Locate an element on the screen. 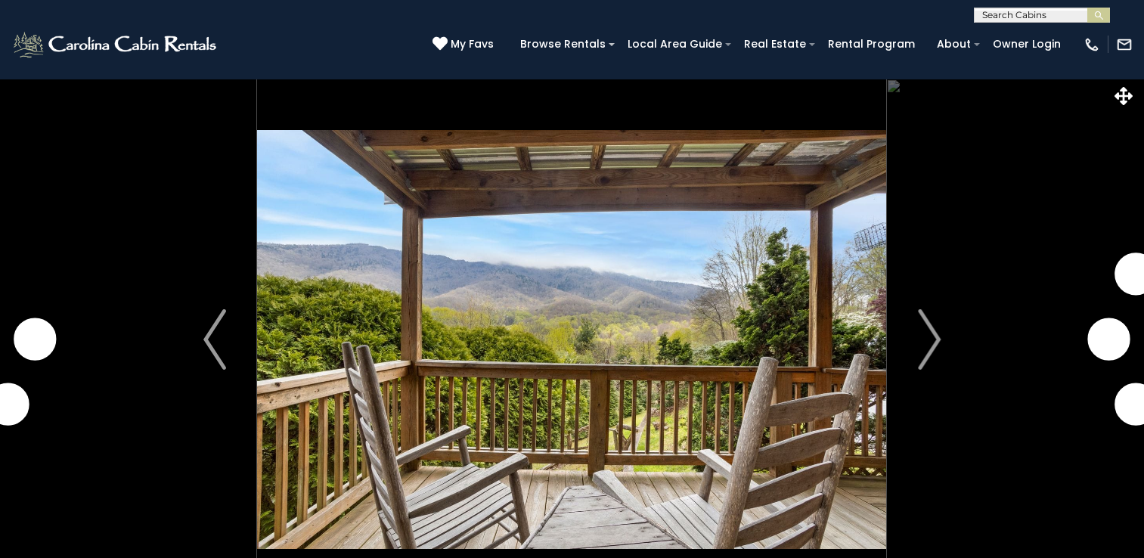 The image size is (1144, 558). img: mail-regular-white.png is located at coordinates (1124, 45).